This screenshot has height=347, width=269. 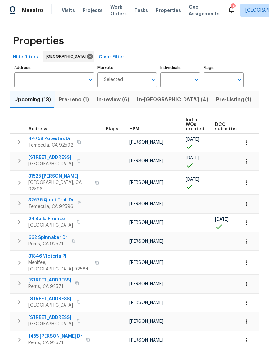 What do you see at coordinates (25, 57) in the screenshot?
I see `button: Hide filters` at bounding box center [25, 57].